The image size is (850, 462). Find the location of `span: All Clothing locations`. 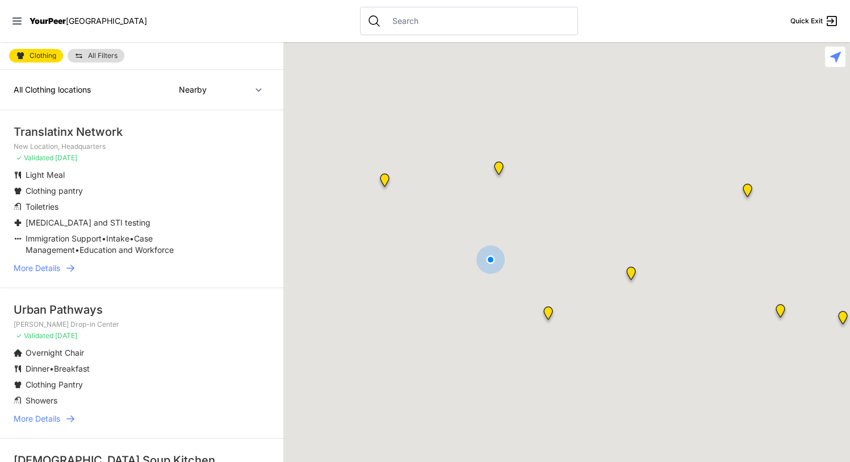

span: All Clothing locations is located at coordinates (52, 89).